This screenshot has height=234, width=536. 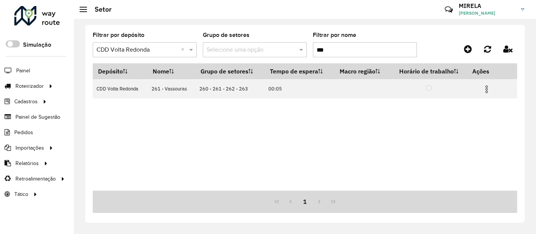 What do you see at coordinates (305, 202) in the screenshot?
I see `button: 1` at bounding box center [305, 202].